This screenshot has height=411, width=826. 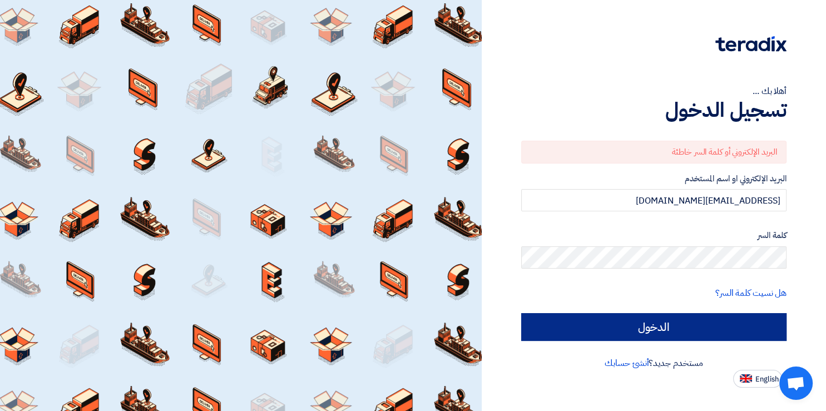 I want to click on div: Open chat, so click(x=796, y=383).